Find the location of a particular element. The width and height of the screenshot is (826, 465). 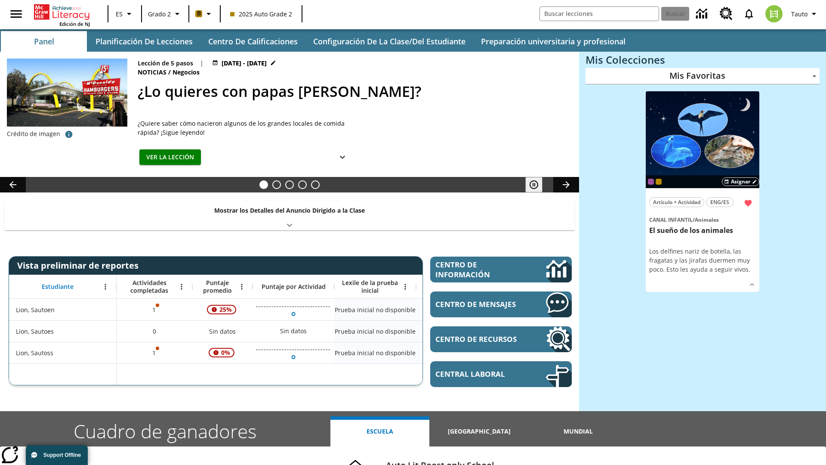

span: B is located at coordinates (199, 13).